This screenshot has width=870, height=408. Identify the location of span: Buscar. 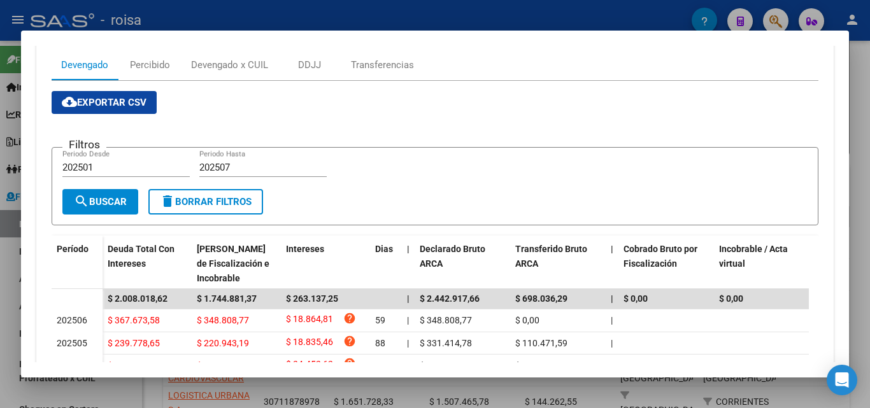
(100, 202).